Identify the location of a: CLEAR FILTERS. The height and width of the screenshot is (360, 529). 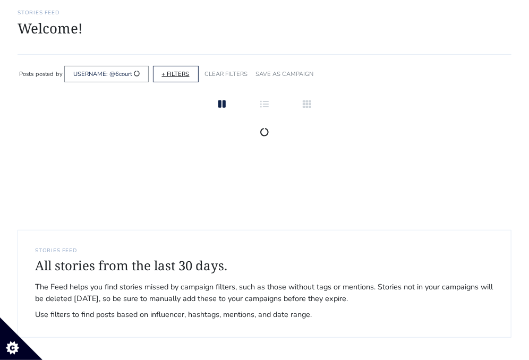
(226, 74).